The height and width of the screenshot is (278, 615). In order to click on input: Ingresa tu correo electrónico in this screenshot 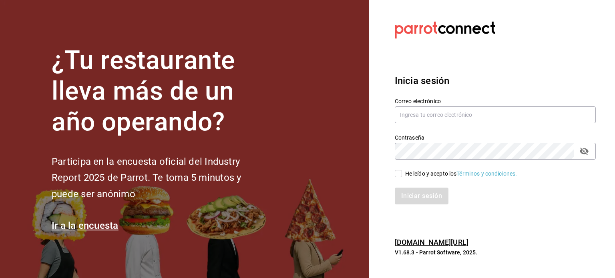, I will do `click(495, 115)`.